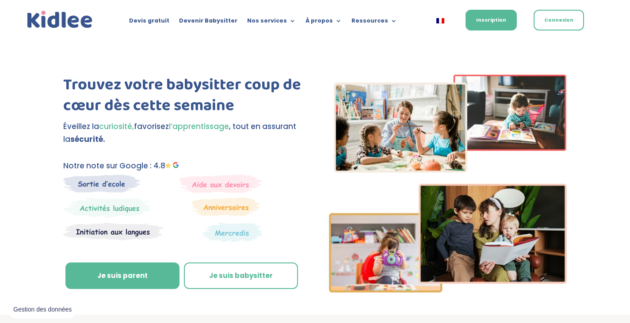  Describe the element at coordinates (448, 290) in the screenshot. I see `picture: Imgs-2` at that location.